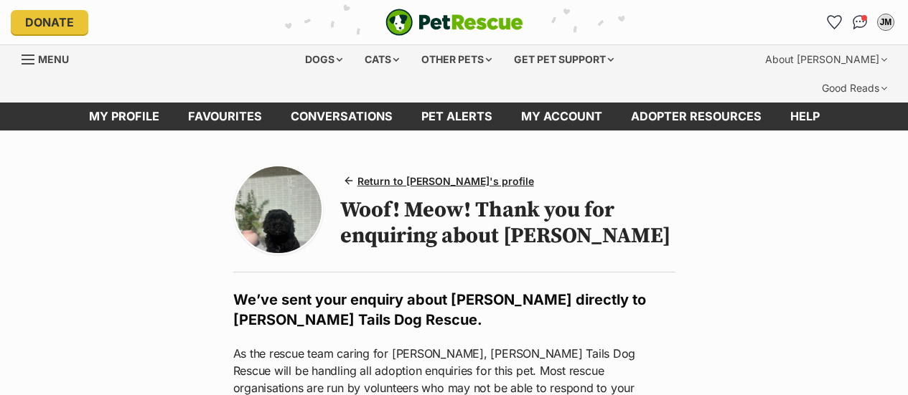 This screenshot has height=395, width=908. What do you see at coordinates (454, 22) in the screenshot?
I see `img: logo-e224e6f780fb5917bec1dbf3a21bbac754714ae5b6737aabdf751b685950b380.svg` at bounding box center [454, 22].